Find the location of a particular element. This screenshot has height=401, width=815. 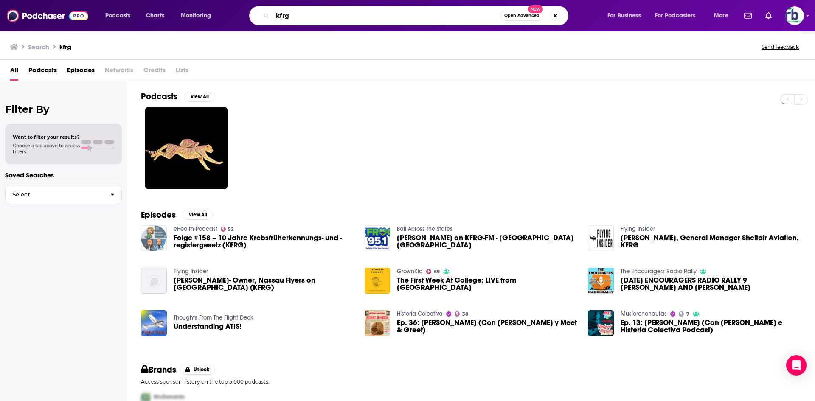

a: EpisodesView All is located at coordinates (177, 215).